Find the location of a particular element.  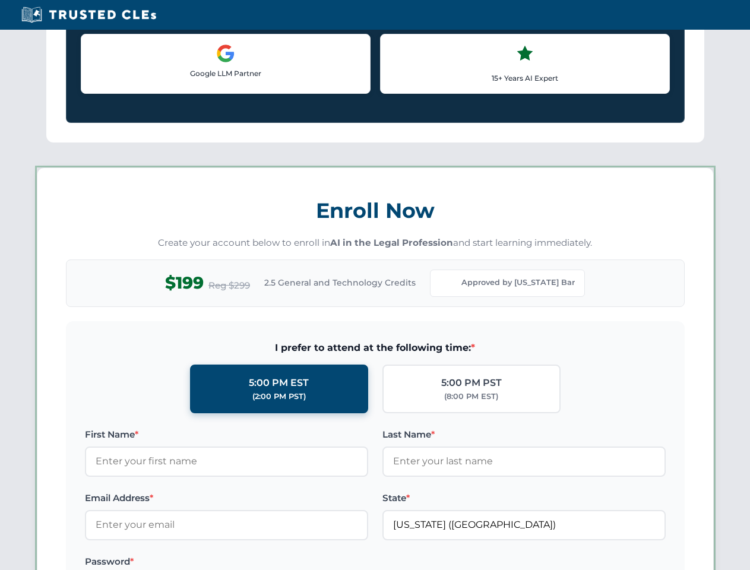

div: 5:00 PM PST is located at coordinates (472, 383).